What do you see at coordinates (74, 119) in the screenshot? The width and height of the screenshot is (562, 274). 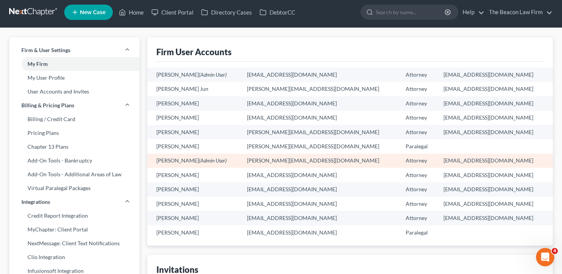 I see `a: Billing / Credit Card` at bounding box center [74, 119].